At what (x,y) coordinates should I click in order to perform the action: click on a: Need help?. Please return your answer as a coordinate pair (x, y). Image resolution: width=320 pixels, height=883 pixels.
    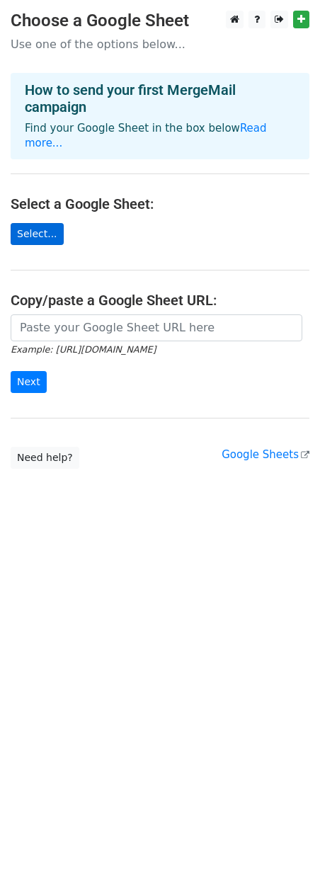
    Looking at the image, I should click on (45, 457).